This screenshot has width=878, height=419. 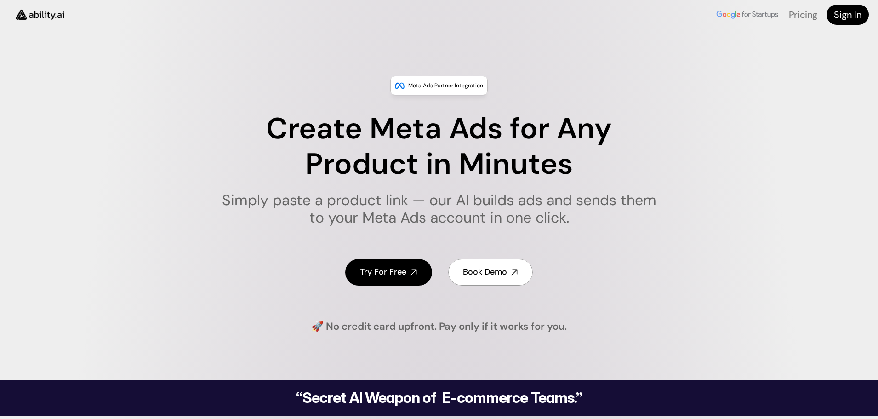 I want to click on h4: 🚀 No credit card upfront. Pay only if it works for you., so click(x=439, y=327).